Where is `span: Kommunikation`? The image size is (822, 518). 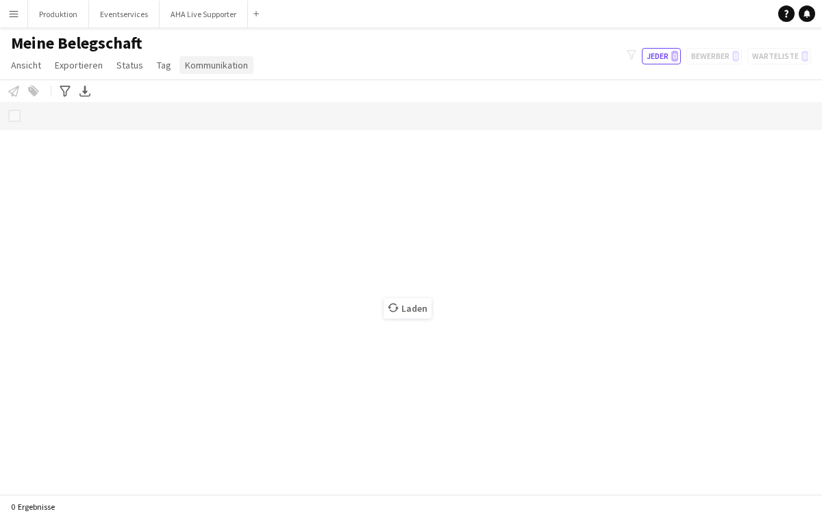 span: Kommunikation is located at coordinates (216, 65).